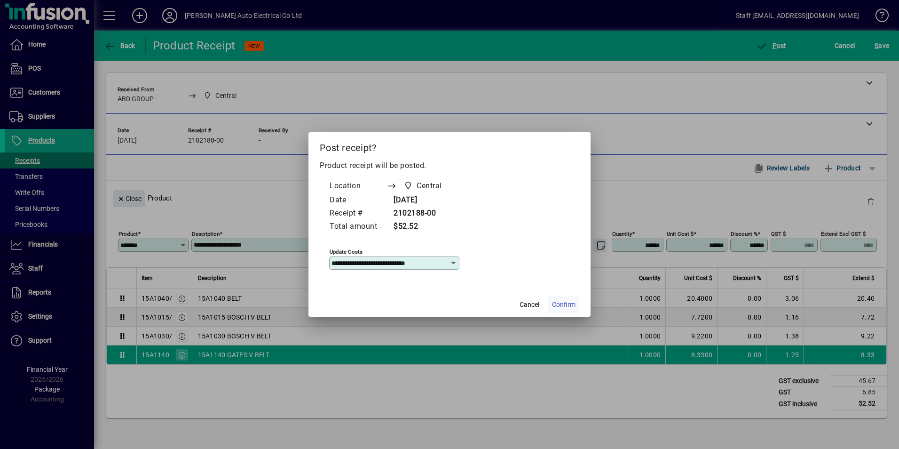  What do you see at coordinates (358, 213) in the screenshot?
I see `td: Receipt #` at bounding box center [358, 213].